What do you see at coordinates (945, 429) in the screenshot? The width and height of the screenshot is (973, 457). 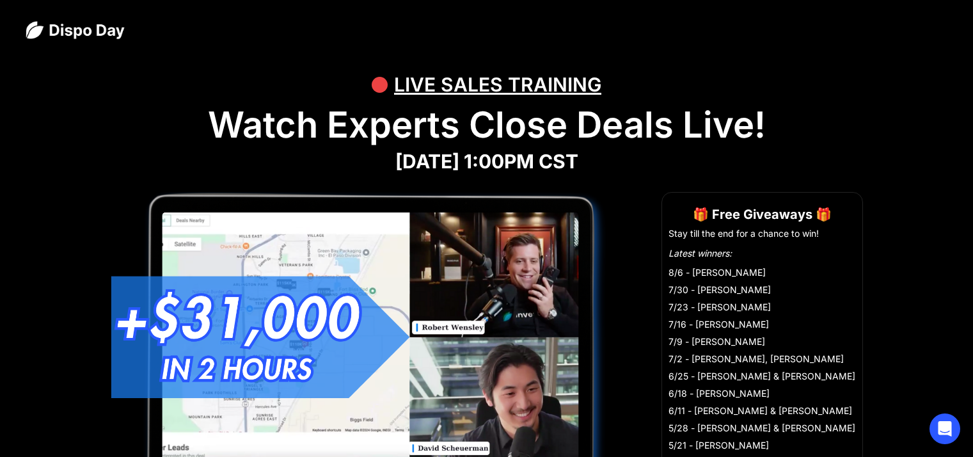 I see `div: Open Intercom Messenger` at bounding box center [945, 429].